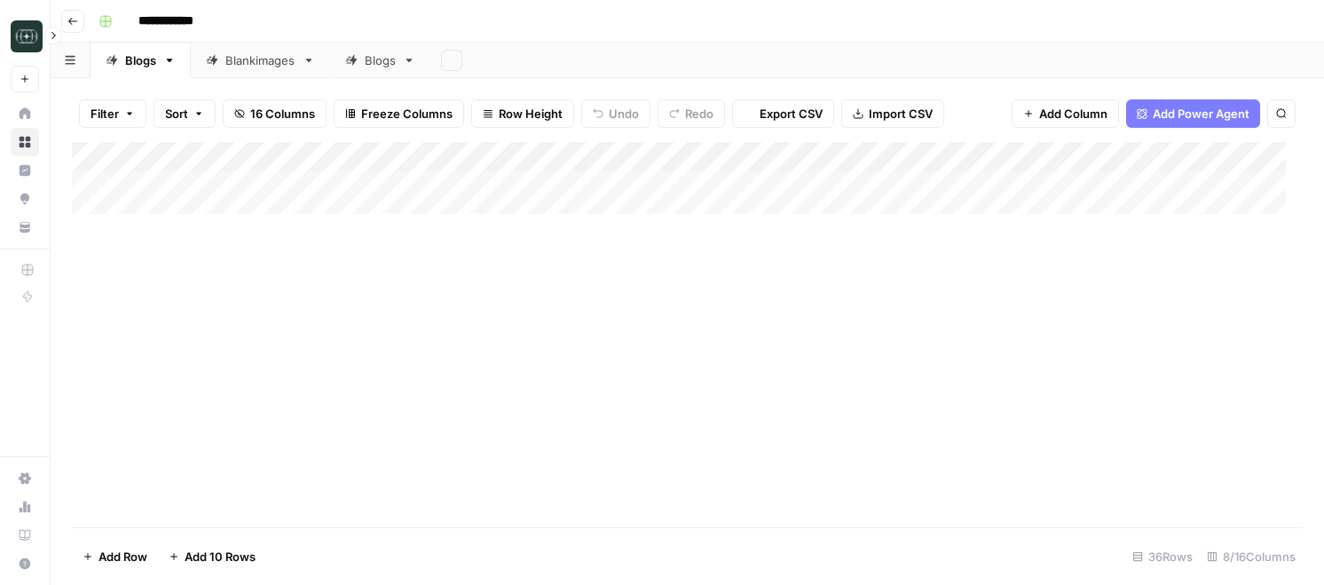  Describe the element at coordinates (624, 114) in the screenshot. I see `span: Undo` at that location.